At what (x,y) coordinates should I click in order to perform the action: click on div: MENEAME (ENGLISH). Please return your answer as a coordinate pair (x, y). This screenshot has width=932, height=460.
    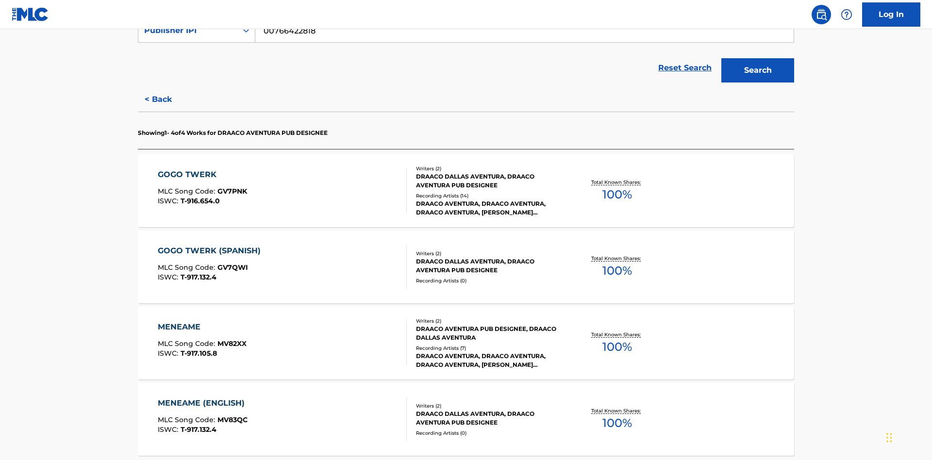
    Looking at the image, I should click on (203, 403).